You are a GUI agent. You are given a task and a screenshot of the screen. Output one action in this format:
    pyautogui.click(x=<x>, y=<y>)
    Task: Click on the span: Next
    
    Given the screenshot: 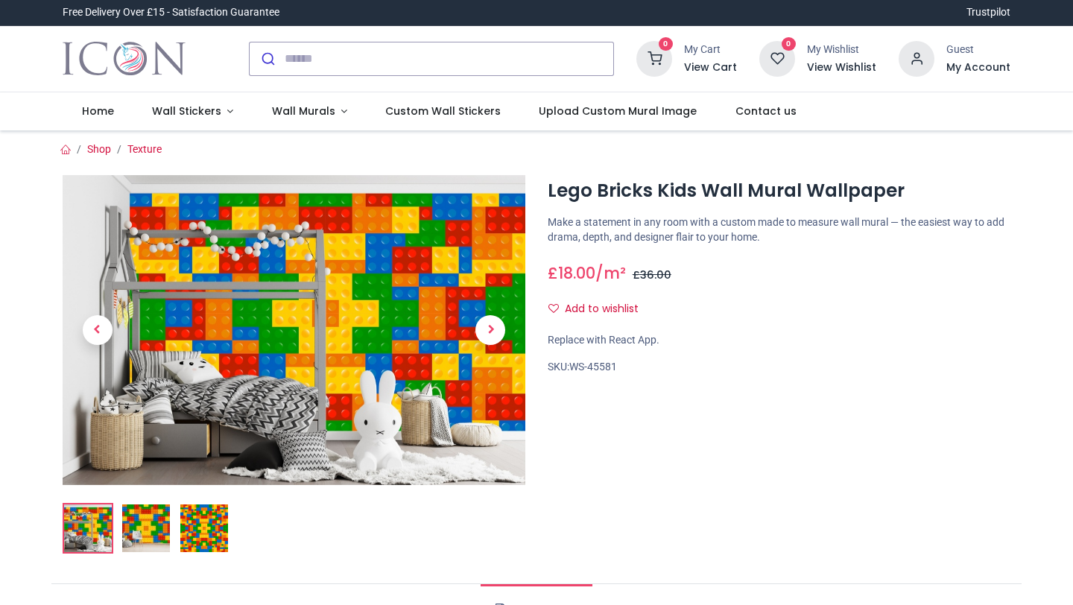 What is the action you would take?
    pyautogui.click(x=490, y=330)
    